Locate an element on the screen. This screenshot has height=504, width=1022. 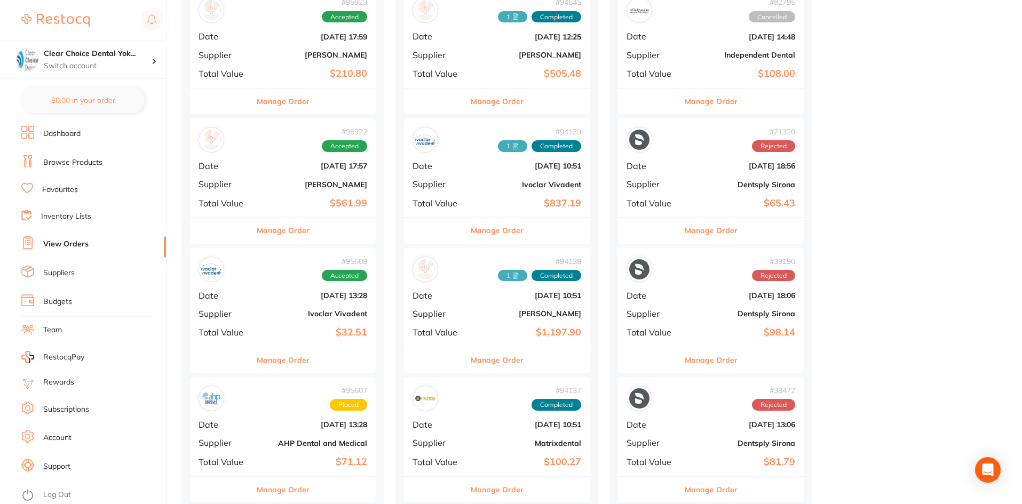
span: # 94137 is located at coordinates (556, 391).